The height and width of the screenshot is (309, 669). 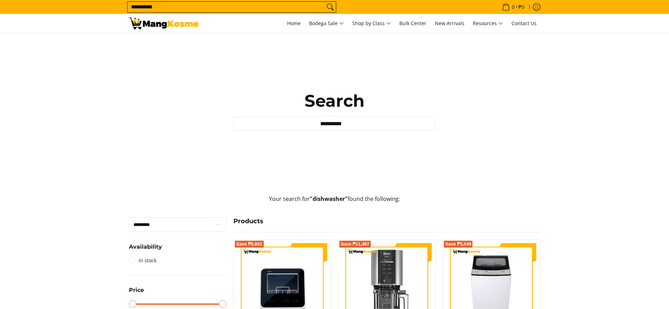 I want to click on a: Shop by Class, so click(x=371, y=23).